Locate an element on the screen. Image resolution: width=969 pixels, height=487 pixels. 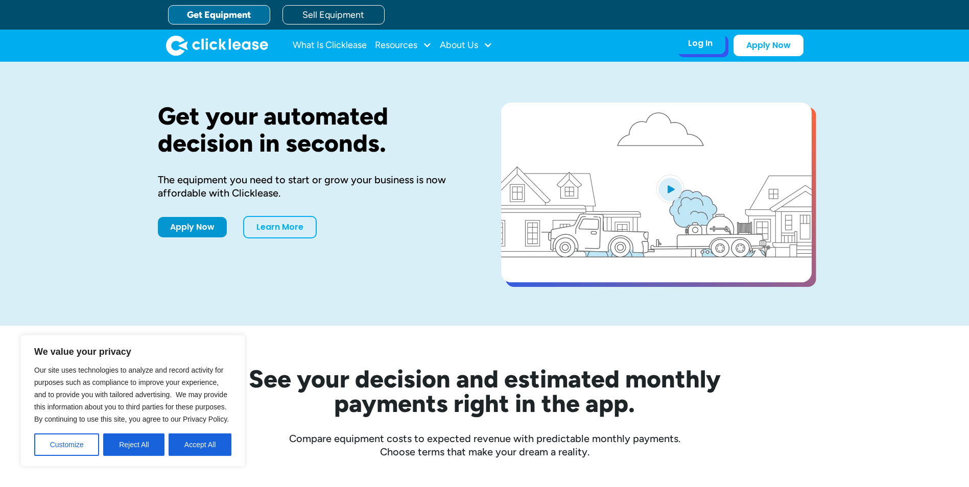
a: Get Equipment is located at coordinates (219, 15).